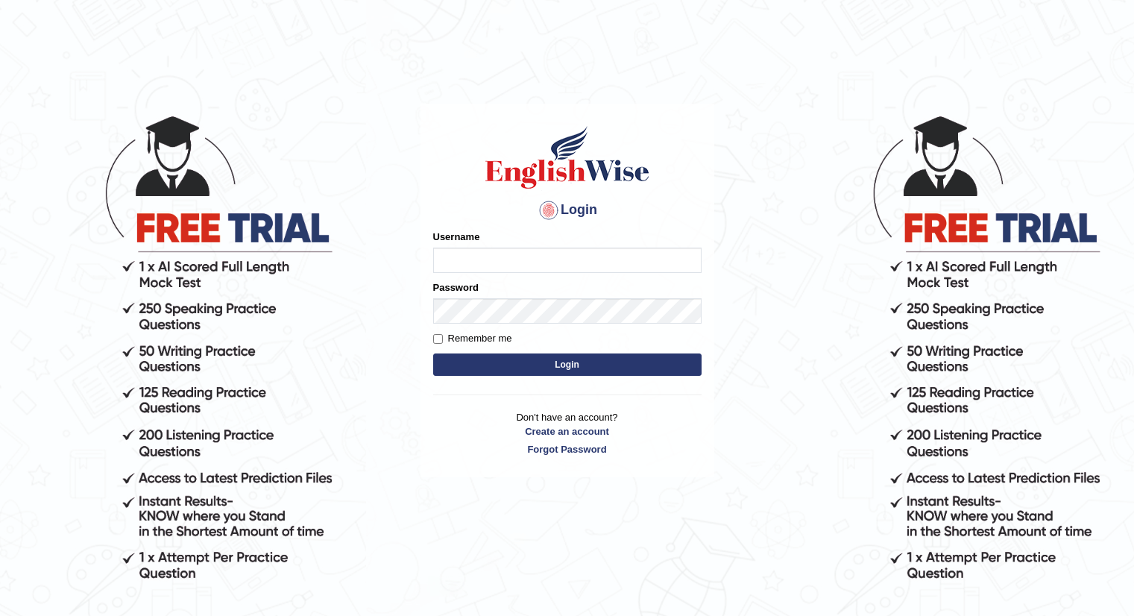 This screenshot has height=616, width=1134. Describe the element at coordinates (567, 449) in the screenshot. I see `a: Forgot Password` at that location.